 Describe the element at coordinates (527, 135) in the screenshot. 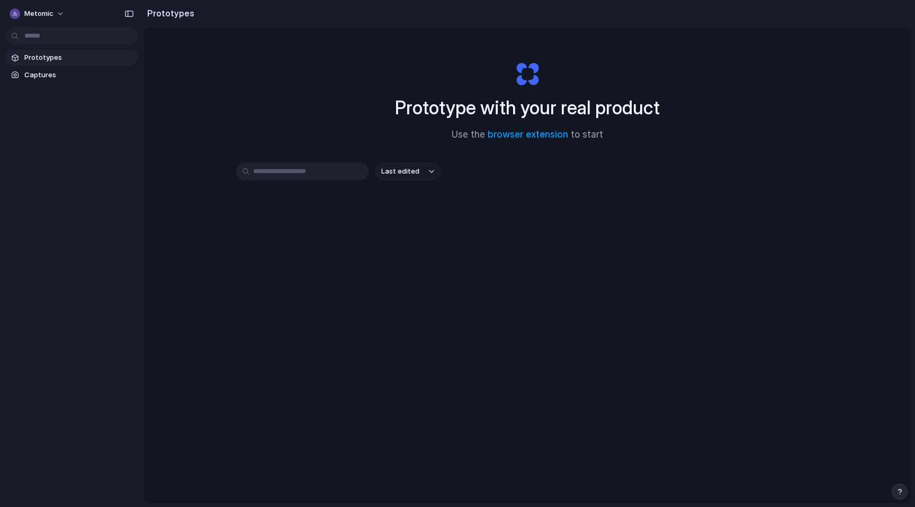

I see `span: Use the to start` at that location.